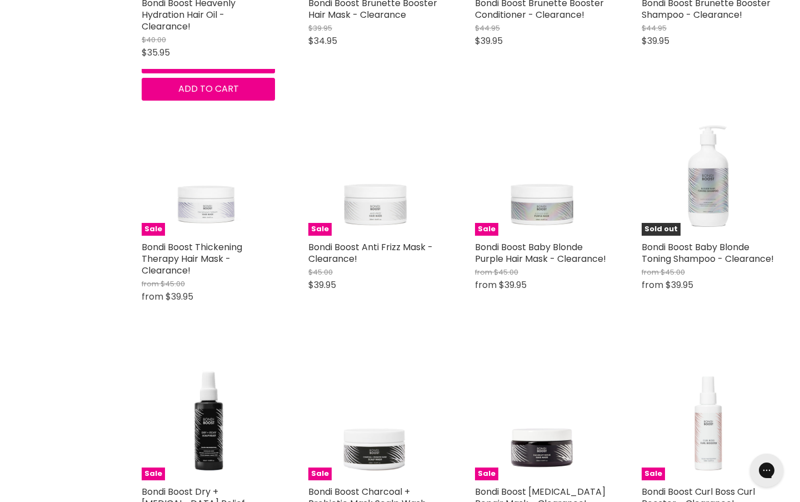  I want to click on img: Bondi Boost Charcoal + Probiotic Mask Scalp Wash - Clearance!, so click(375, 414).